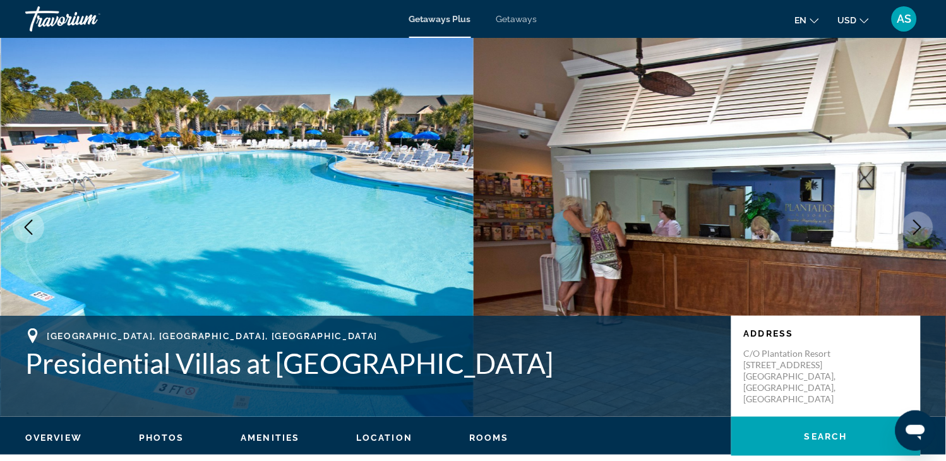 The image size is (946, 461). Describe the element at coordinates (848, 20) in the screenshot. I see `span: USD` at that location.